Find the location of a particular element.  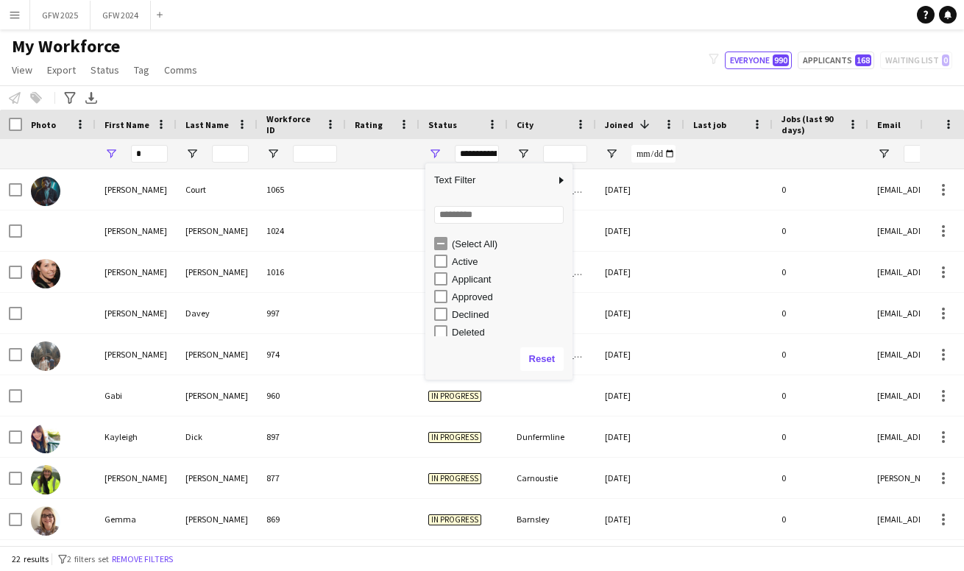

div: 997 is located at coordinates (302, 313).